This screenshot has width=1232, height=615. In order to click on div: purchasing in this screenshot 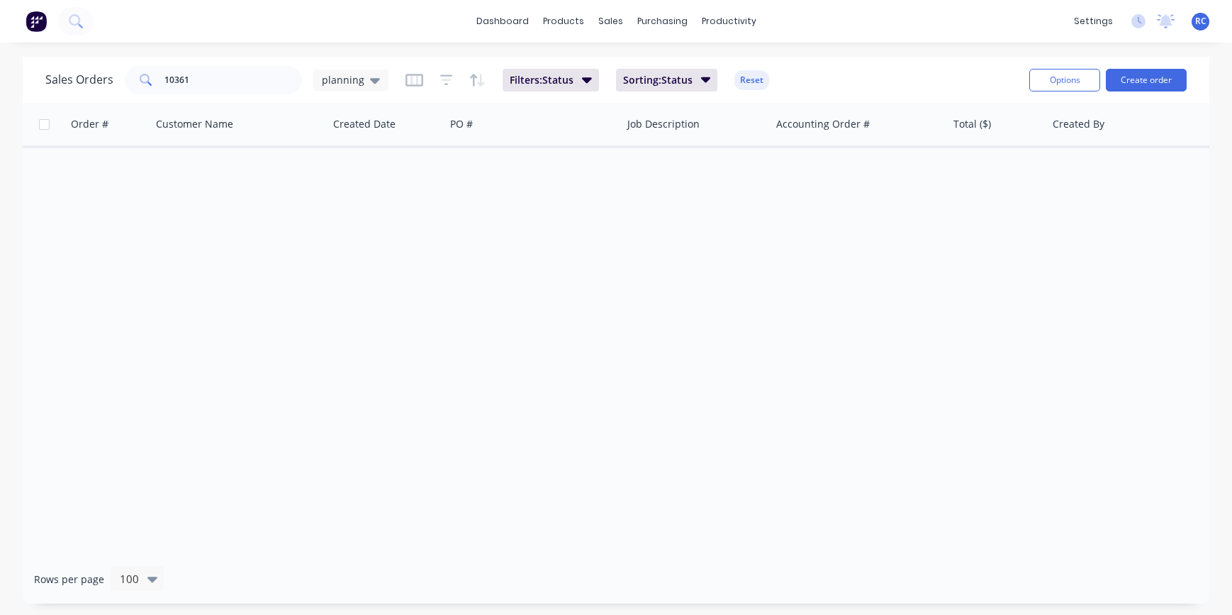, I will do `click(662, 21)`.